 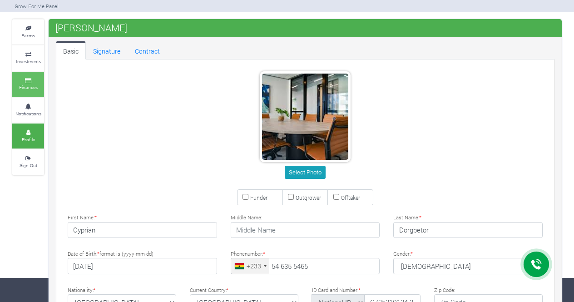 What do you see at coordinates (336, 290) in the screenshot?
I see `label: ID Card and Number:` at bounding box center [336, 290].